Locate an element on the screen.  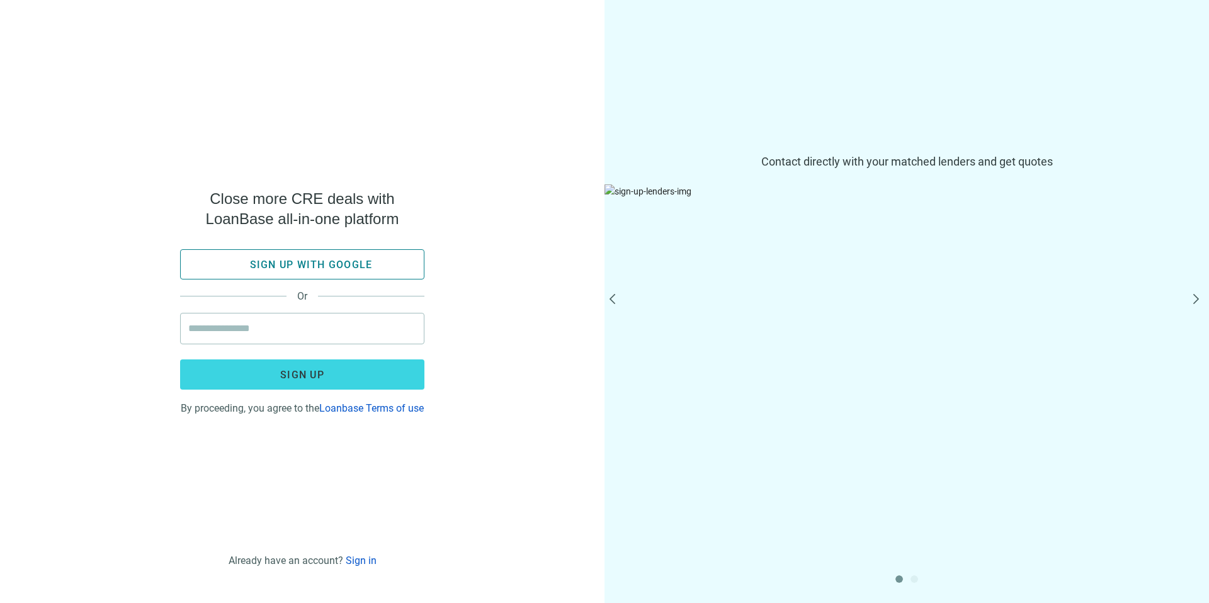
span: Sign up with google is located at coordinates (311, 264).